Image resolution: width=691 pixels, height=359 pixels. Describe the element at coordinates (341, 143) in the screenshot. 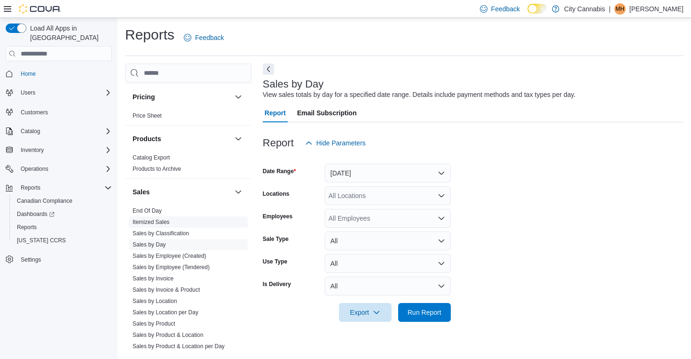

I see `span: Hide Parameters` at that location.